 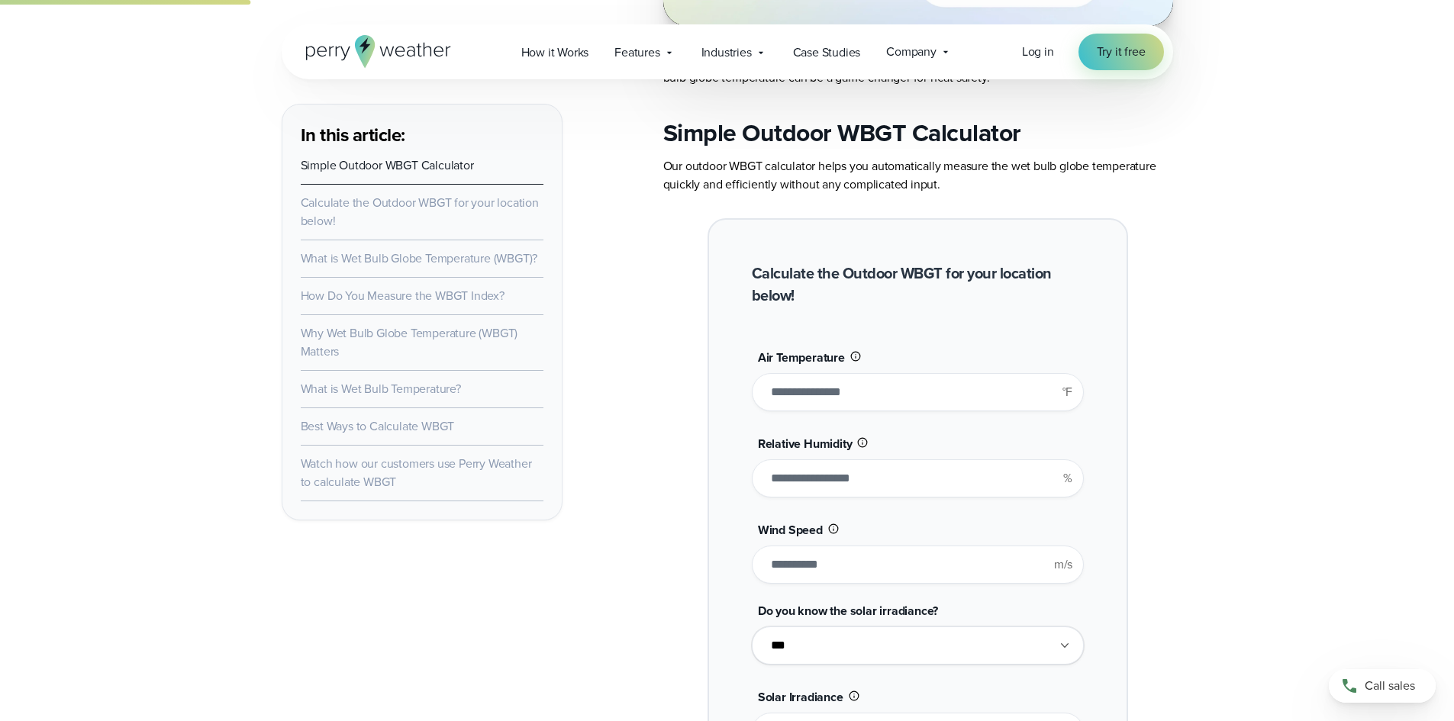 What do you see at coordinates (726, 53) in the screenshot?
I see `span: Industries` at bounding box center [726, 53].